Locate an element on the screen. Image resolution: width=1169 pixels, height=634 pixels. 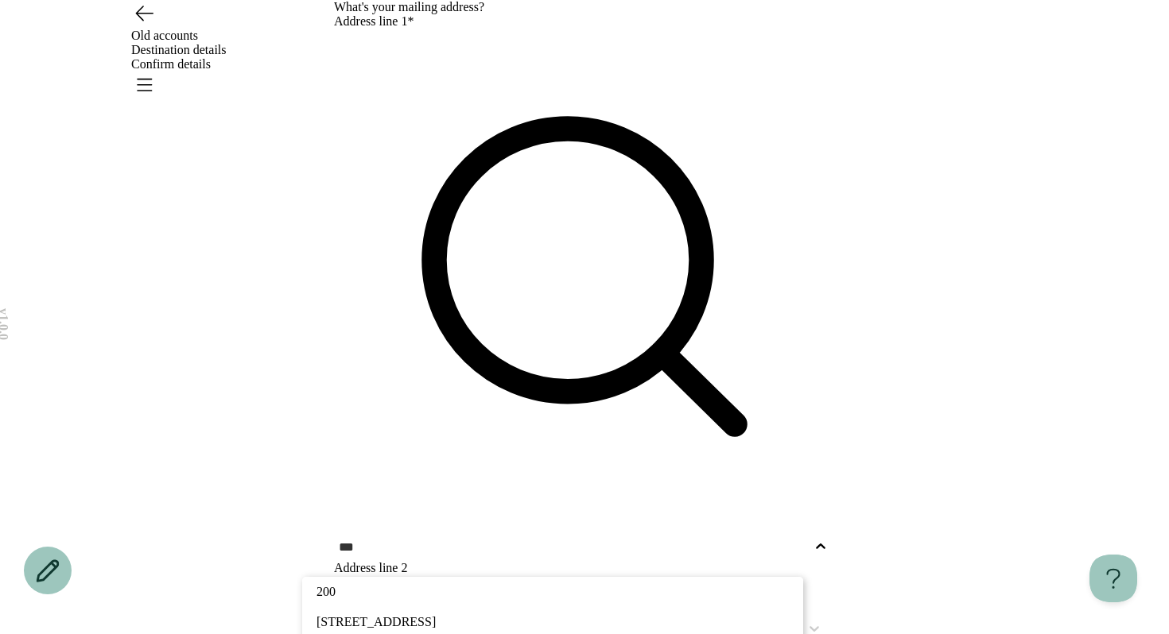
button: Open menu is located at coordinates (144, 84).